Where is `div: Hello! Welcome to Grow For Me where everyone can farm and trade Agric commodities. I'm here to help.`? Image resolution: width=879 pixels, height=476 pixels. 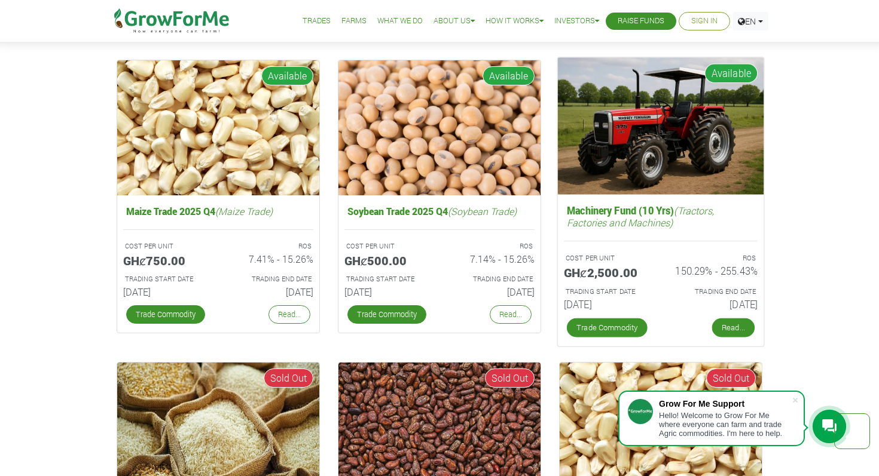
div: Hello! Welcome to Grow For Me where everyone can farm and trade Agric commodities. I'm here to help. is located at coordinates (725, 424).